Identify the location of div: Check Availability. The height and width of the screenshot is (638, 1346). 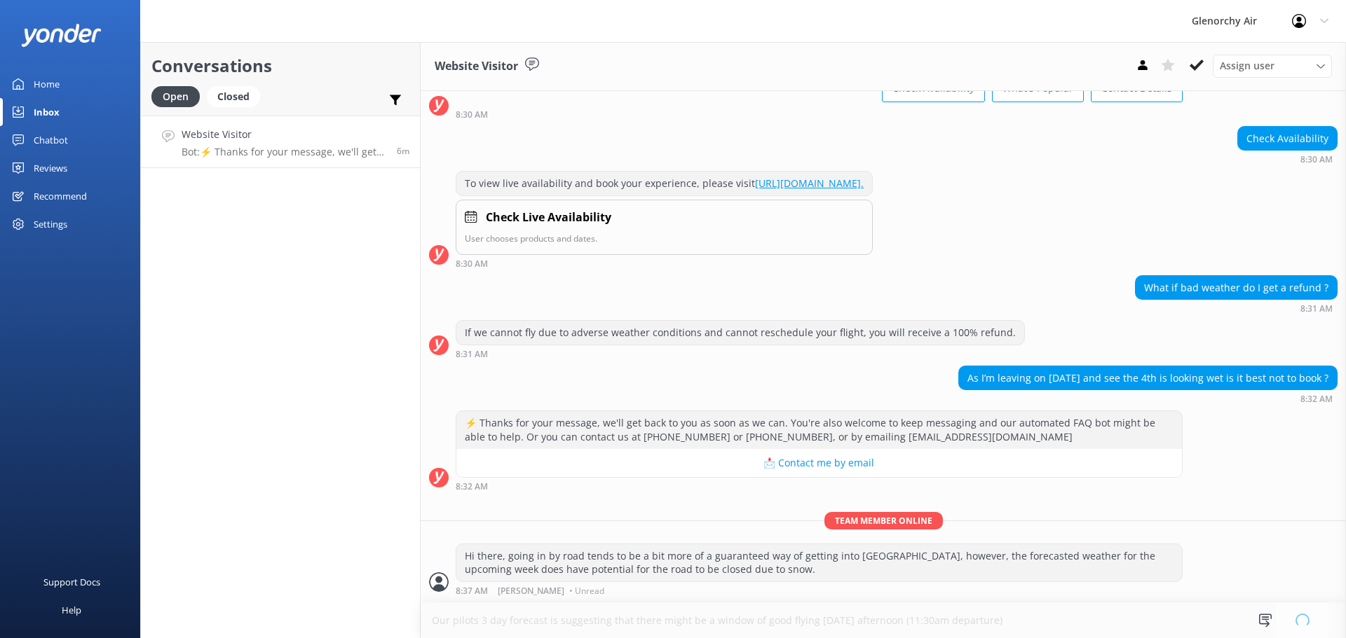
(1287, 139).